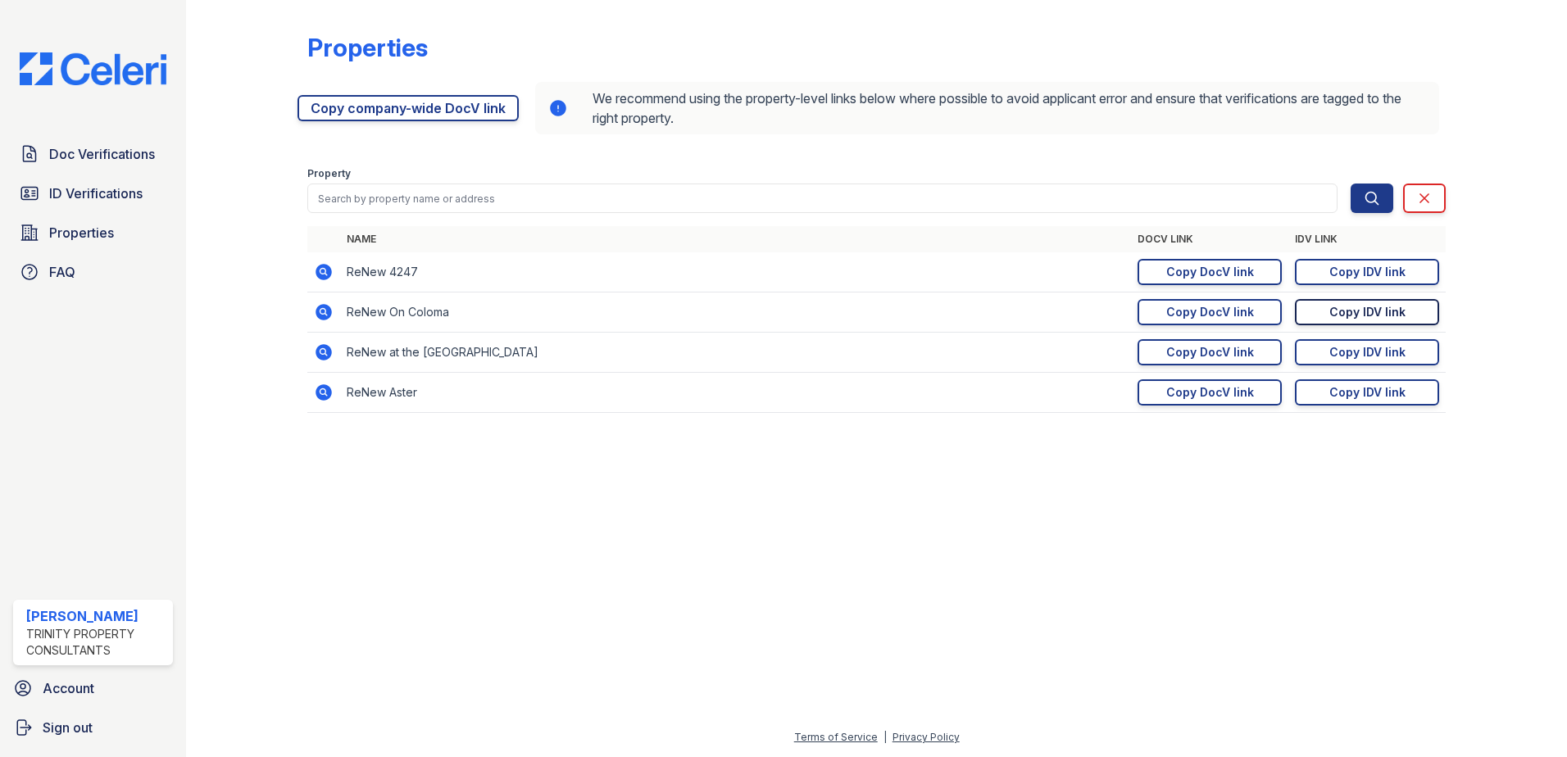  I want to click on span: Doc Verifications, so click(102, 154).